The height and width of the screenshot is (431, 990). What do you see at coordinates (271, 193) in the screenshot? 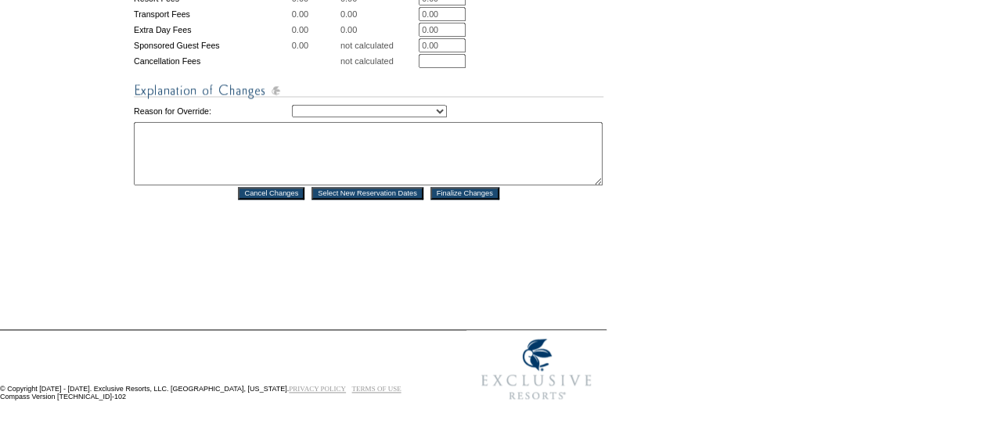
I see `input: Cancel Changes` at bounding box center [271, 193].